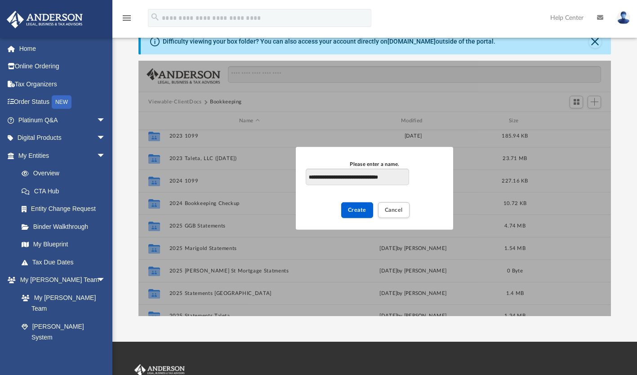 The image size is (637, 375). What do you see at coordinates (357, 210) in the screenshot?
I see `span: Create` at bounding box center [357, 210].